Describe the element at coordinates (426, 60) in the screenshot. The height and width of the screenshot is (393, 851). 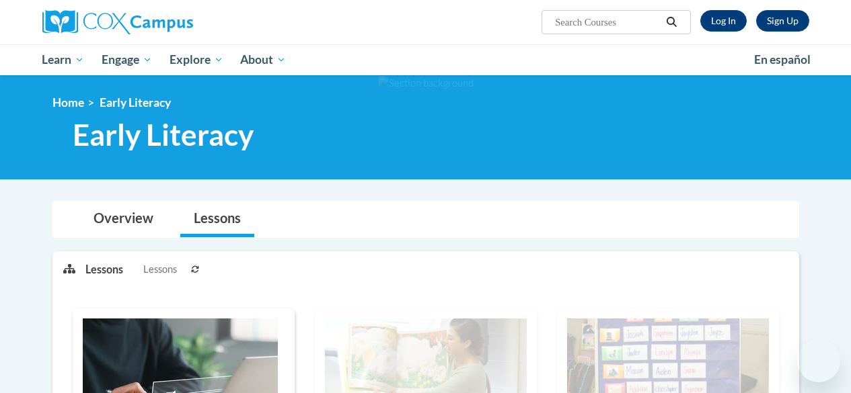
I see `div: Main menu` at that location.